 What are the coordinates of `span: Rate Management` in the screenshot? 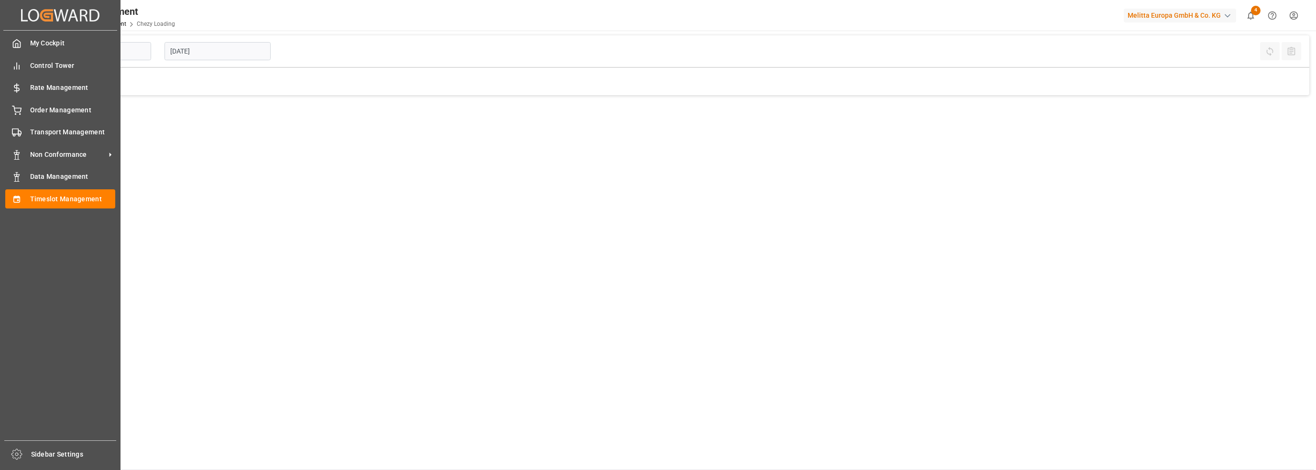 It's located at (73, 88).